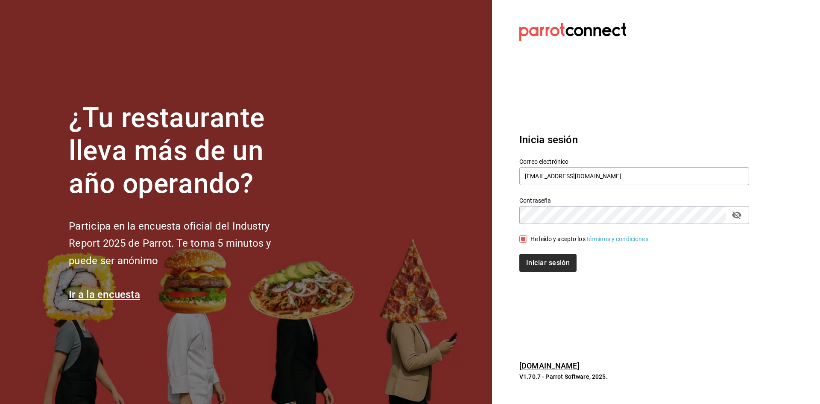  Describe the element at coordinates (634, 176) in the screenshot. I see `input: Ingresa tu correo electrónico` at that location.